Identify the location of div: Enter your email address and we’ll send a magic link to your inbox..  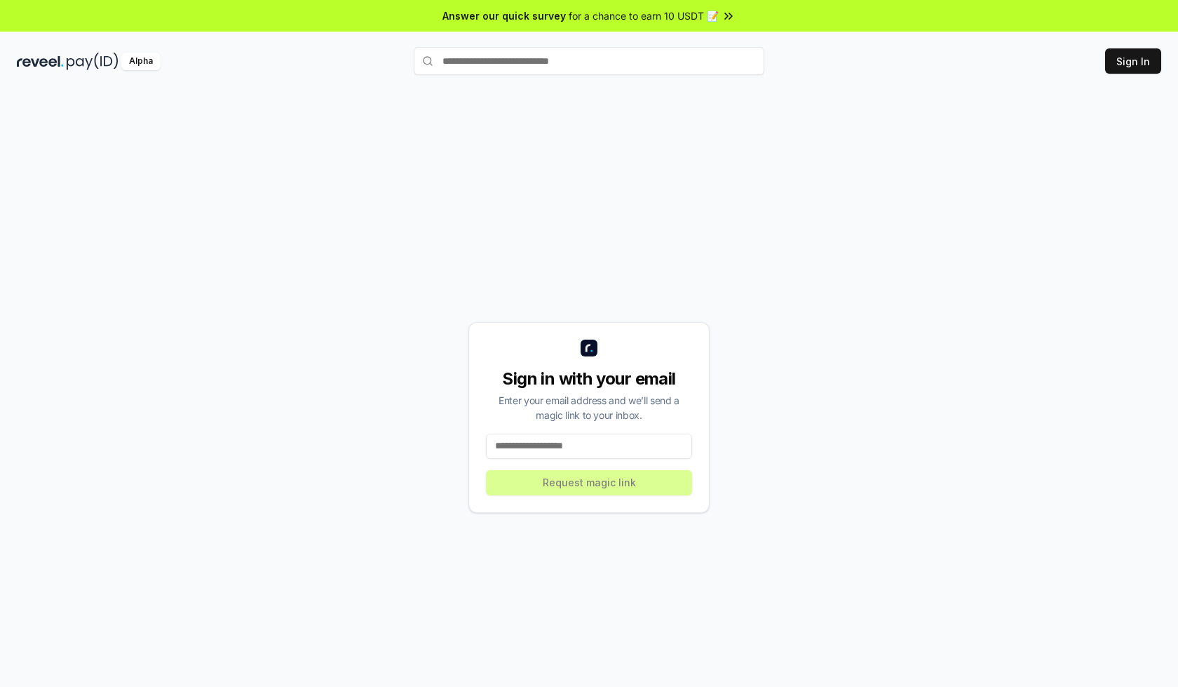
(589, 408).